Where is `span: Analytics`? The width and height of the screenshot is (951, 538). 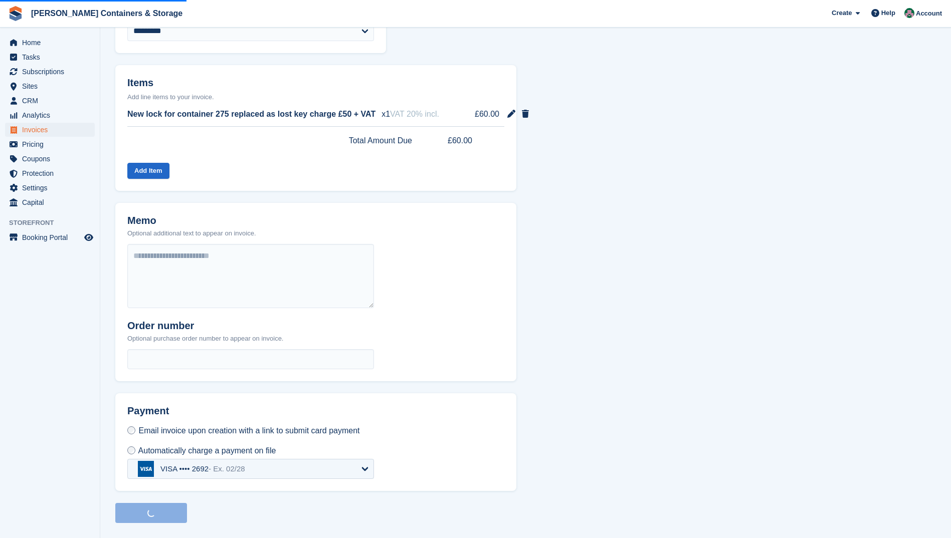
span: Analytics is located at coordinates (52, 115).